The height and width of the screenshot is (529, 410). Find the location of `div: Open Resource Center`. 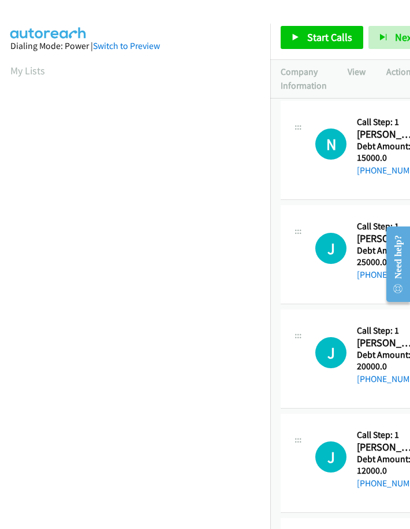

div: Open Resource Center is located at coordinates (21, 46).